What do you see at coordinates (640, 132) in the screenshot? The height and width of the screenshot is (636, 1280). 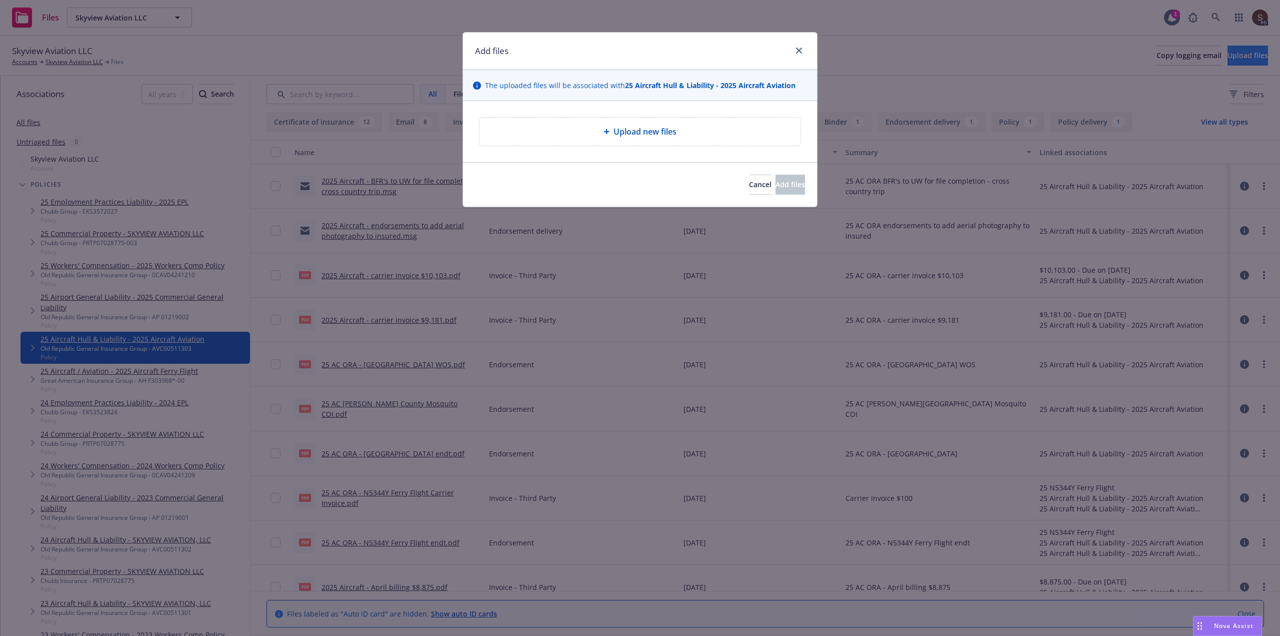 I see `div: Upload new files` at bounding box center [640, 132].